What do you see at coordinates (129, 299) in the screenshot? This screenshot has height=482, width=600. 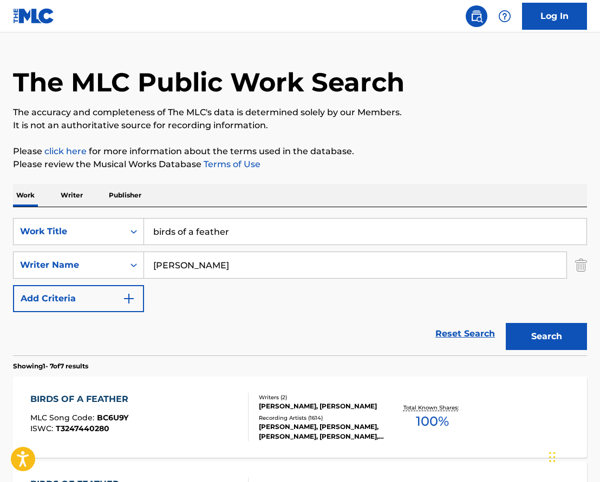 I see `img: 9d2ae6d4665cec9f34b9.svg` at bounding box center [129, 299].